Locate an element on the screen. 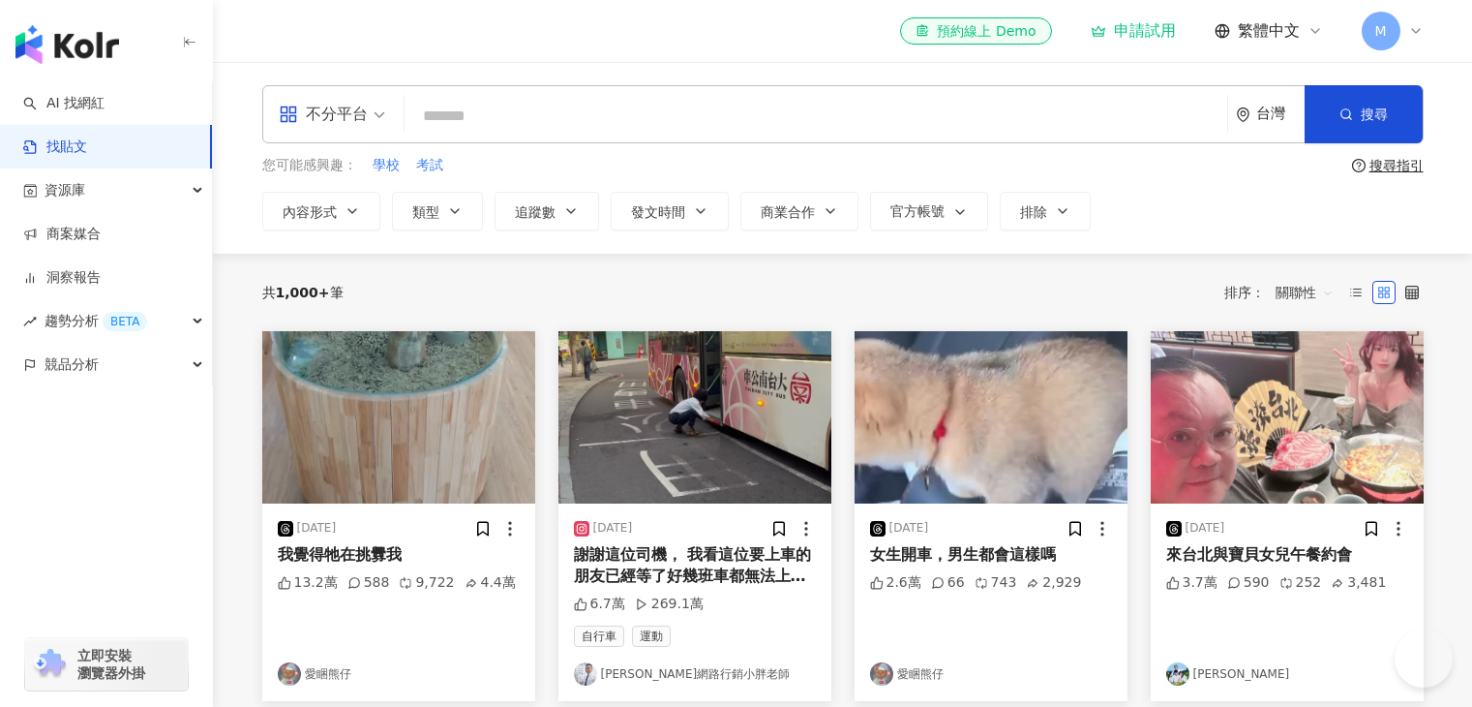  span: 排除 is located at coordinates (1034, 212).